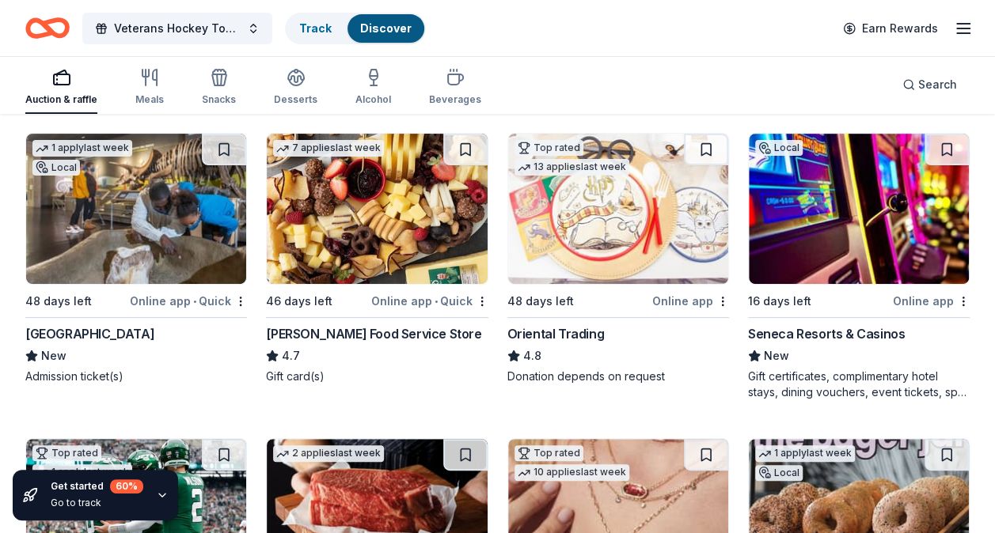 This screenshot has height=533, width=995. Describe the element at coordinates (290, 356) in the screenshot. I see `span: 4.7` at that location.